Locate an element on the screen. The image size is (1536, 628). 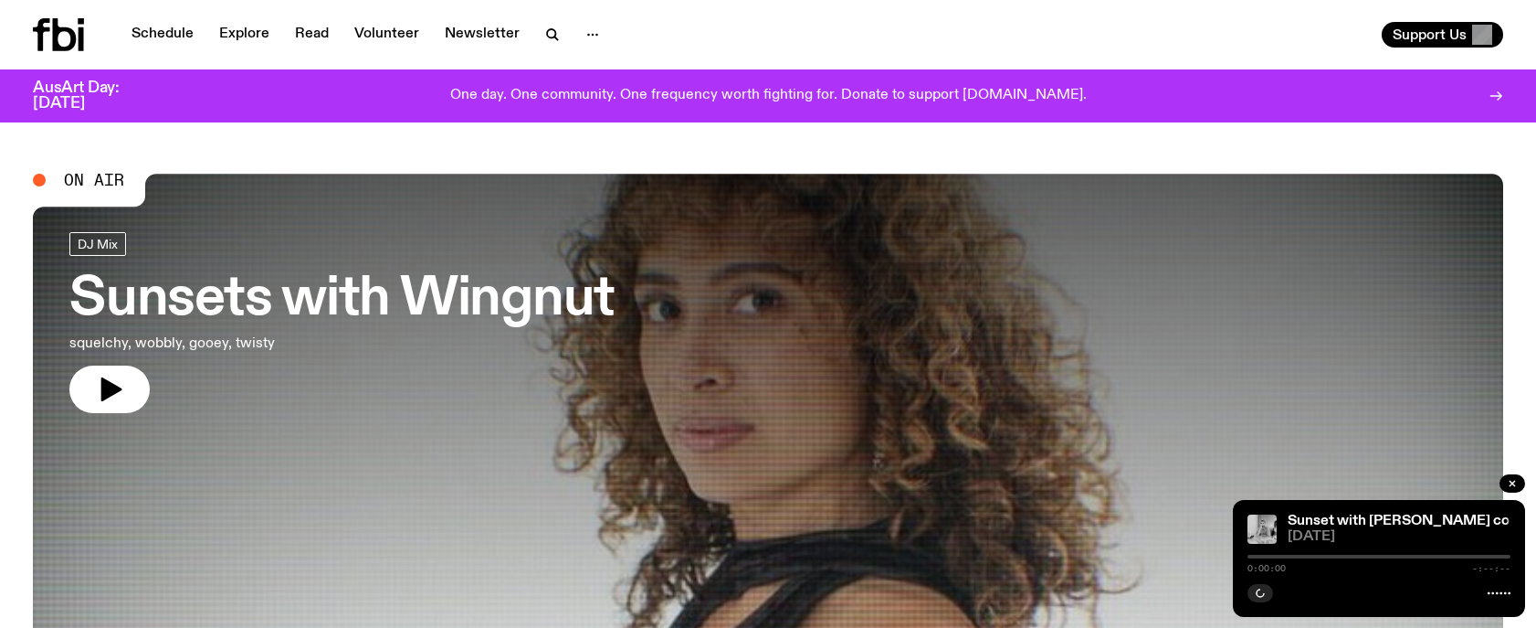
span: Support Us is located at coordinates (1429, 35).